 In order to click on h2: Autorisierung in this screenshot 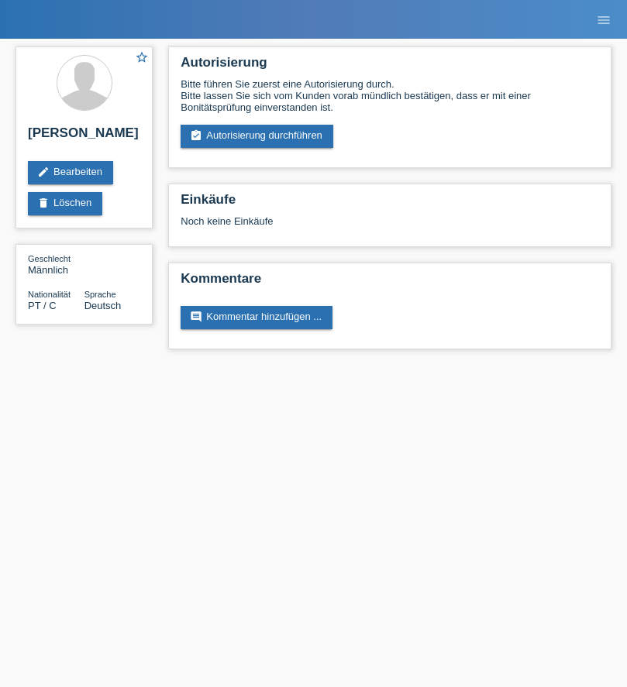, I will do `click(390, 67)`.